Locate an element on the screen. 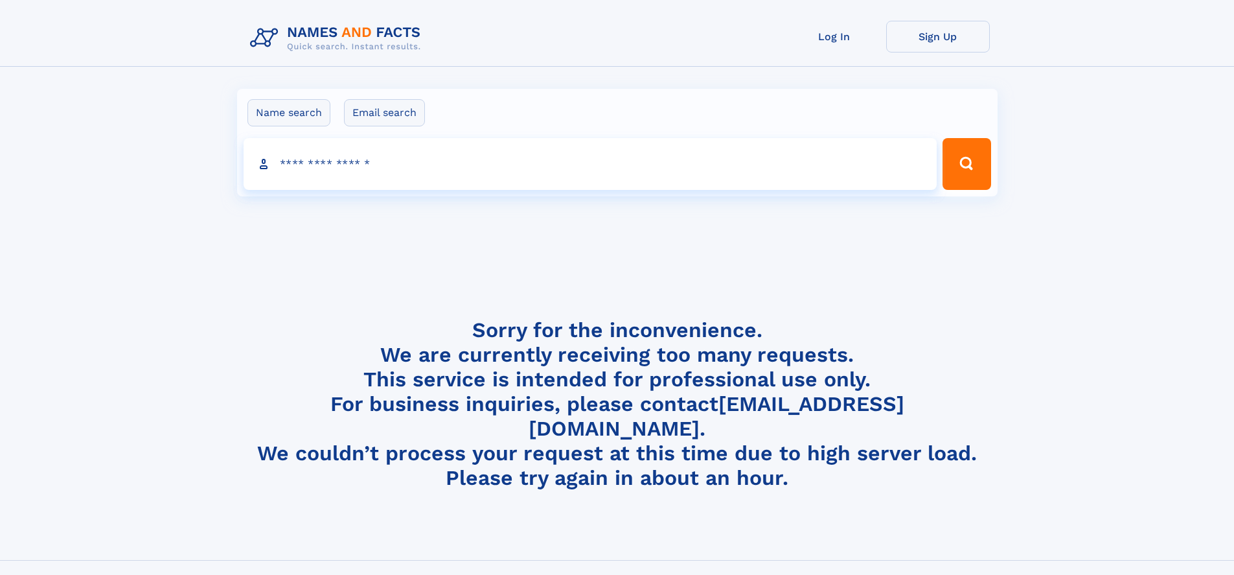 This screenshot has width=1234, height=575. a: Log In is located at coordinates (834, 36).